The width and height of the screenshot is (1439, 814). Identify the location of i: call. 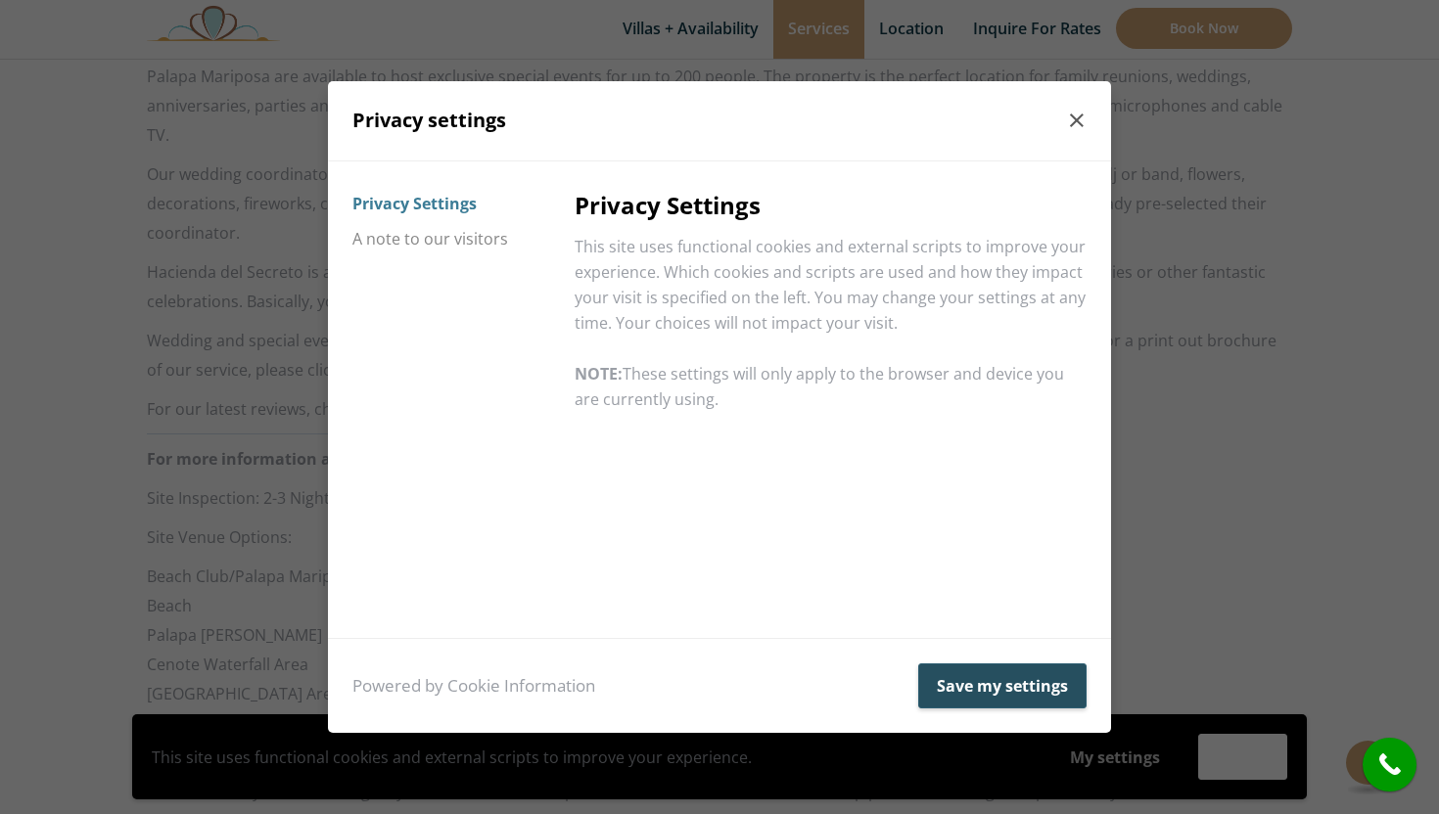
(1389, 764).